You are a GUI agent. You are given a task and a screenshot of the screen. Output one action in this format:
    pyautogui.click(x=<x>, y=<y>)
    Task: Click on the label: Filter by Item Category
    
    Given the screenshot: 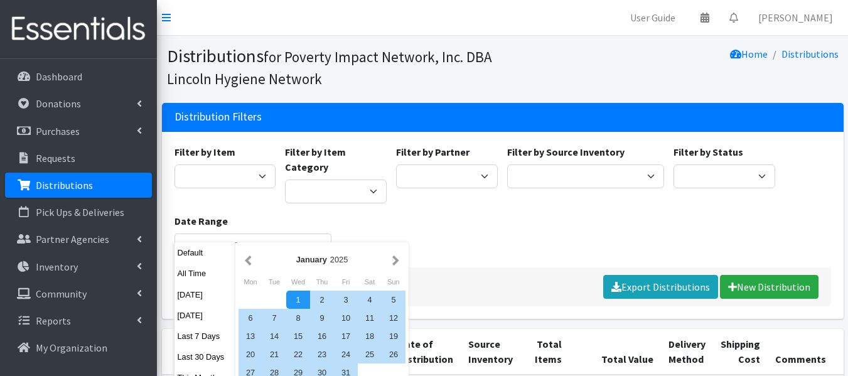 What is the action you would take?
    pyautogui.click(x=336, y=159)
    